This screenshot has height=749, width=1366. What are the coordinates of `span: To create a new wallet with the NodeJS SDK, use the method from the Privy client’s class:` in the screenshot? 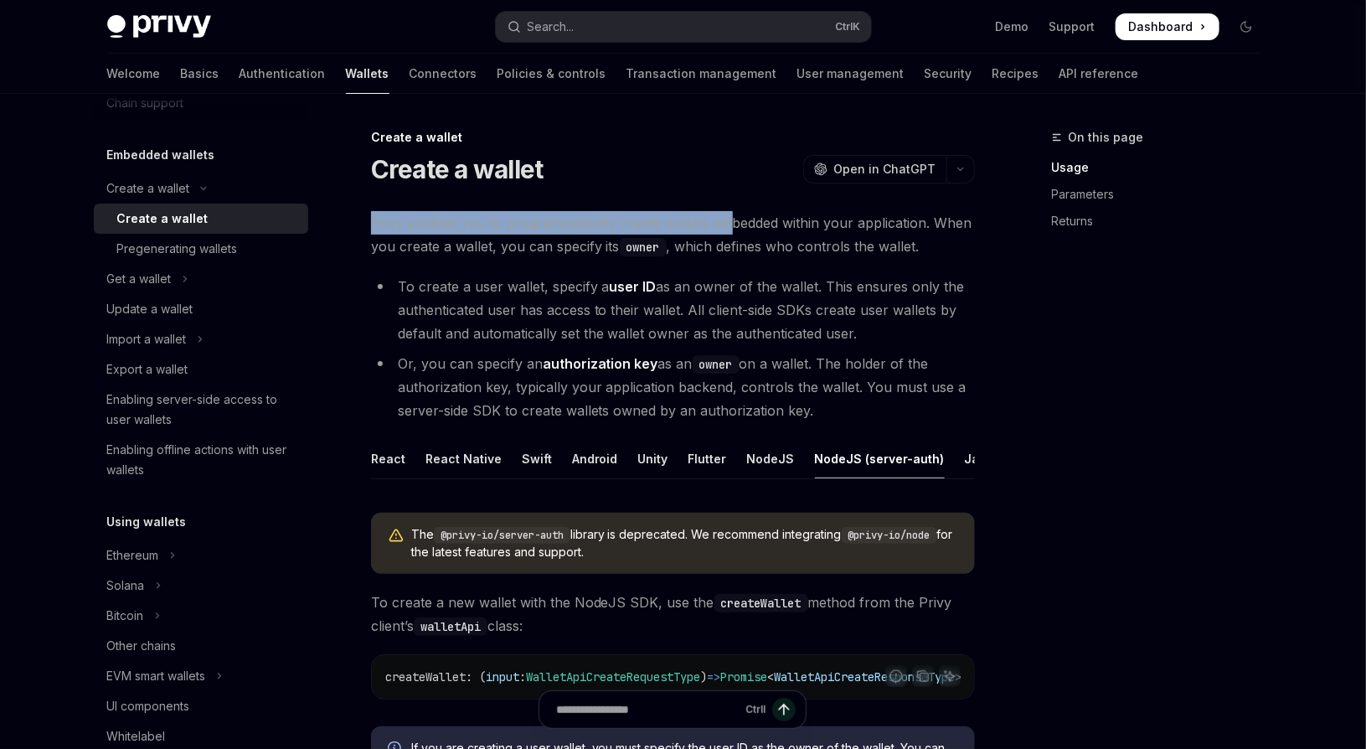 It's located at (672, 614).